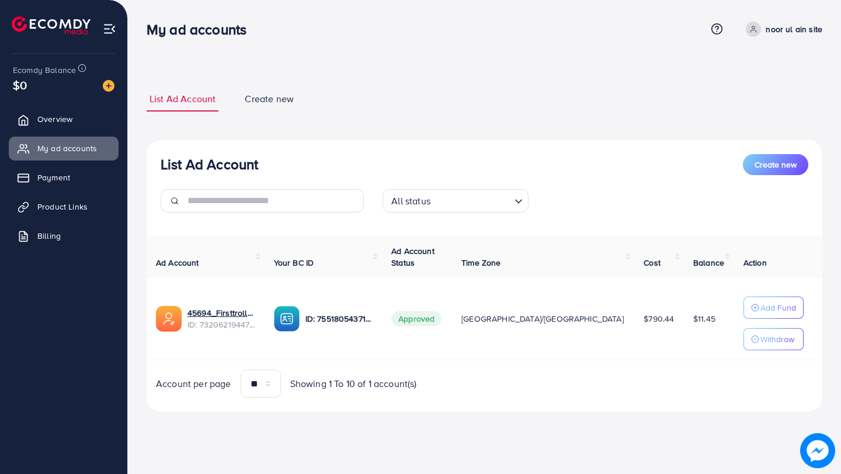 The image size is (841, 474). I want to click on span: Showing 1 To 10 of 1 account(s), so click(353, 384).